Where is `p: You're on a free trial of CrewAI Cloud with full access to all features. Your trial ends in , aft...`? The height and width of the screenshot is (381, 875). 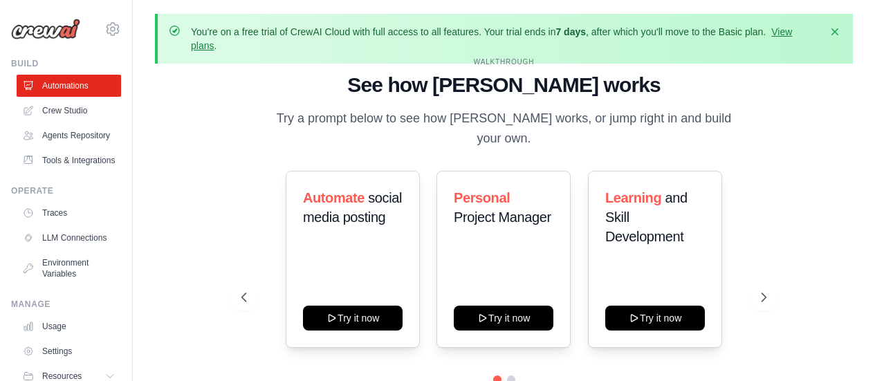
p: You're on a free trial of CrewAI Cloud with full access to all features. Your trial ends in , aft... is located at coordinates (505, 39).